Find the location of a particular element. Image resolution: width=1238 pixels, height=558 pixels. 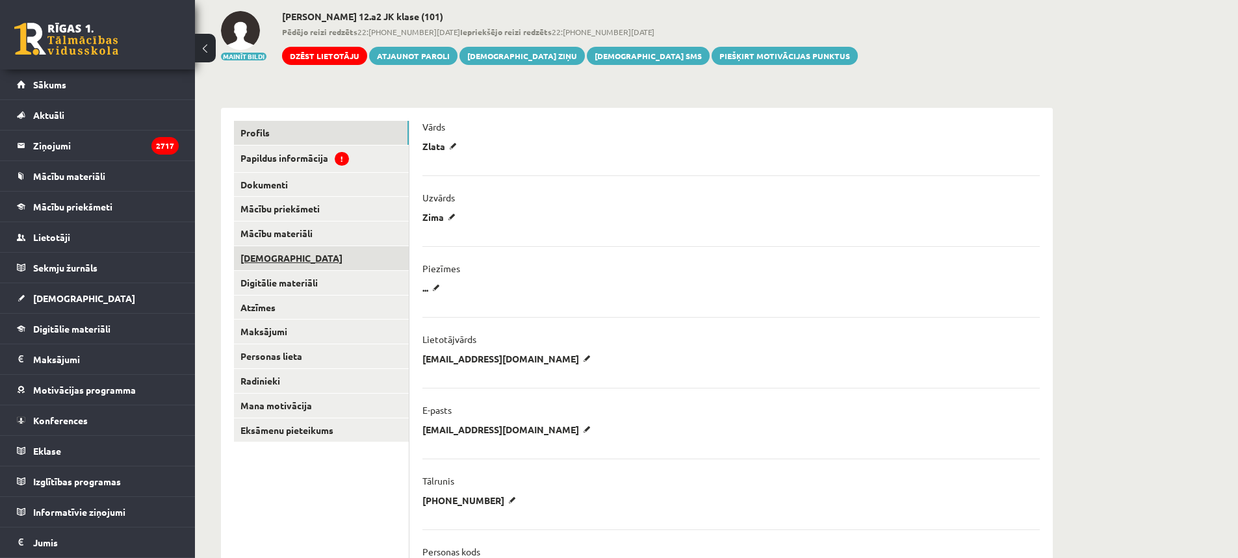

p: Zlata is located at coordinates (442, 146).